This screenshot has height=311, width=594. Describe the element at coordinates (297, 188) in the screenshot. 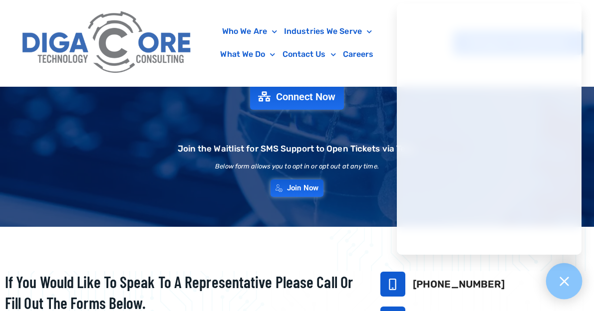

I see `a: Join Now` at that location.